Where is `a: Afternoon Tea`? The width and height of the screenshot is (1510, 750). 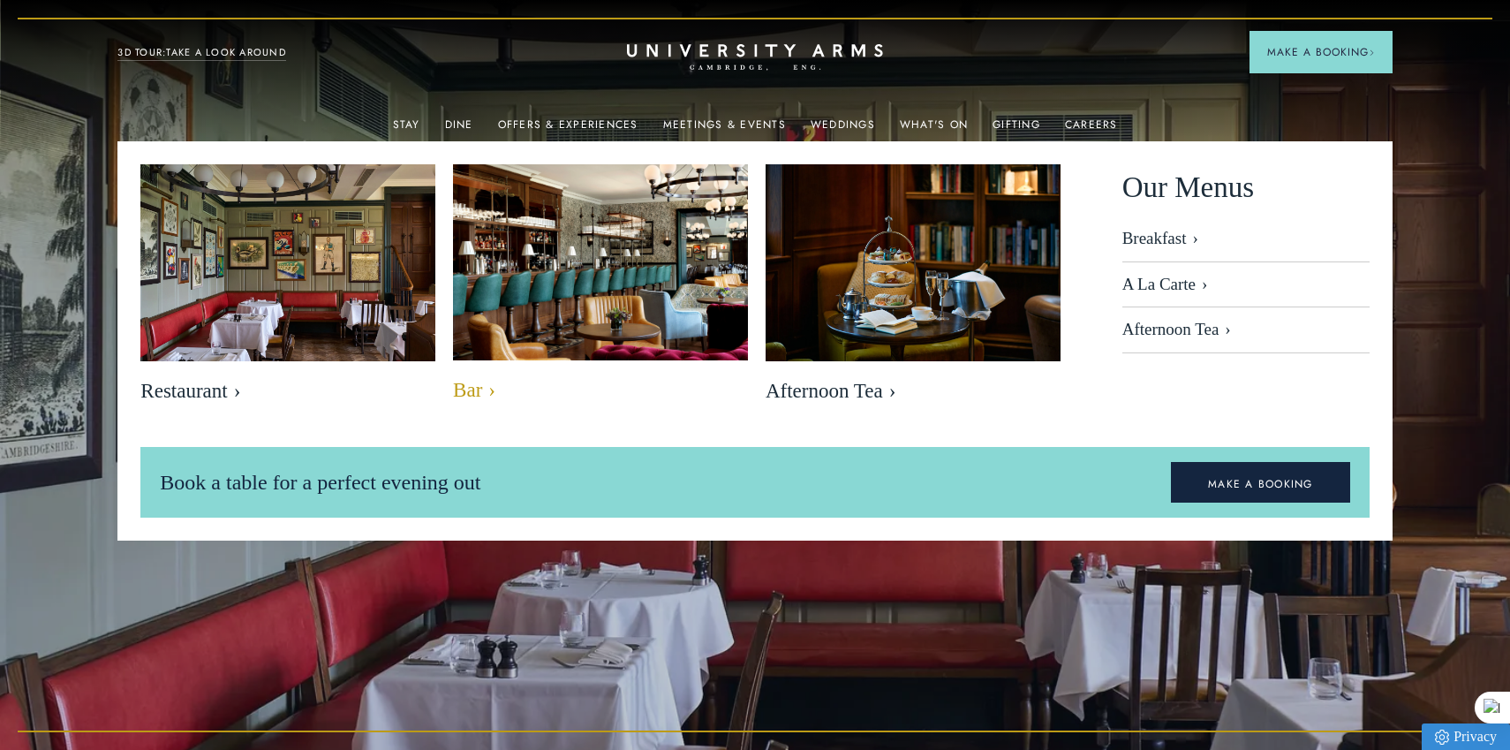 a: Afternoon Tea is located at coordinates (1246, 330).